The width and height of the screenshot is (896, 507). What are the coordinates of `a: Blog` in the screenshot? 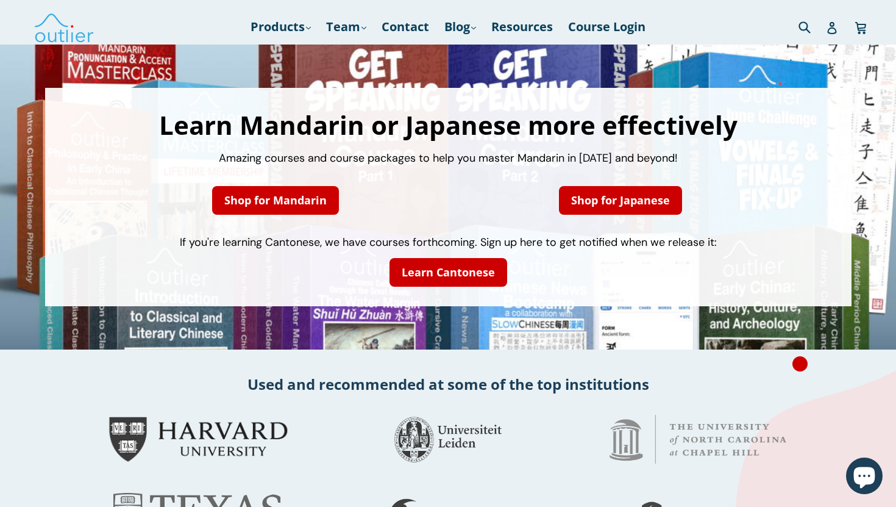 It's located at (460, 27).